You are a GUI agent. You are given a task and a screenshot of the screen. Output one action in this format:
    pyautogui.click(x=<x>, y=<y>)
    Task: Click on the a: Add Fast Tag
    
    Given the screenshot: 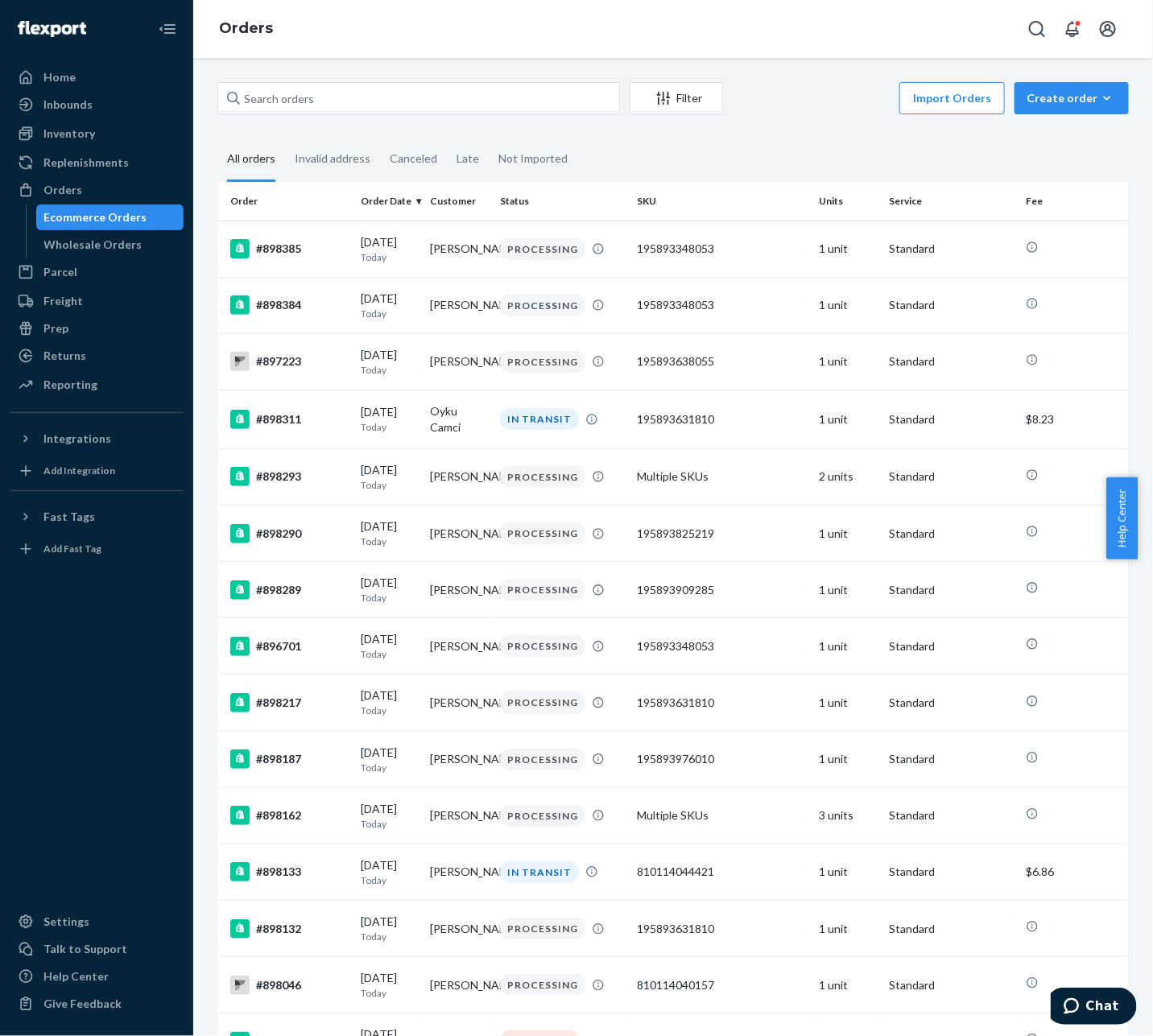 What is the action you would take?
    pyautogui.click(x=97, y=549)
    